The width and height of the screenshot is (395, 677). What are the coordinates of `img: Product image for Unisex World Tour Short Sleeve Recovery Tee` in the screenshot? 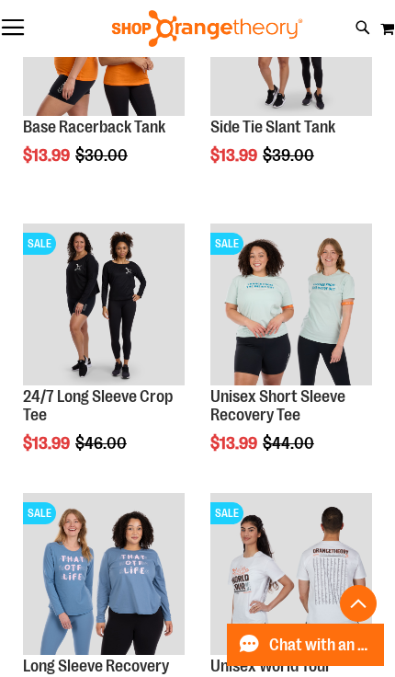 It's located at (291, 574).